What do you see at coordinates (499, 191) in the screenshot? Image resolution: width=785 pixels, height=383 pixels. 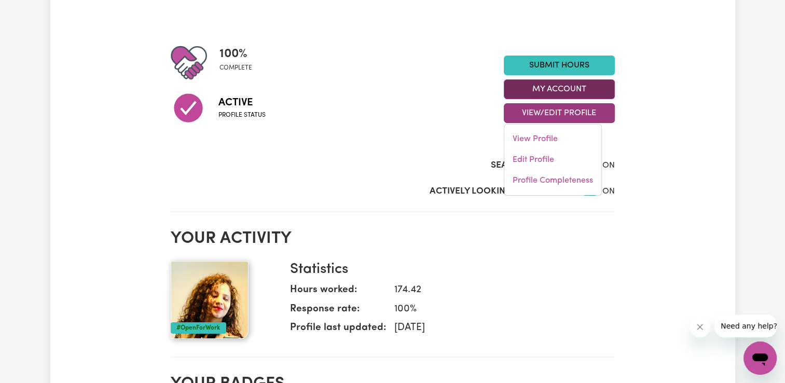 I see `label: Actively Looking for Clients` at bounding box center [499, 191].